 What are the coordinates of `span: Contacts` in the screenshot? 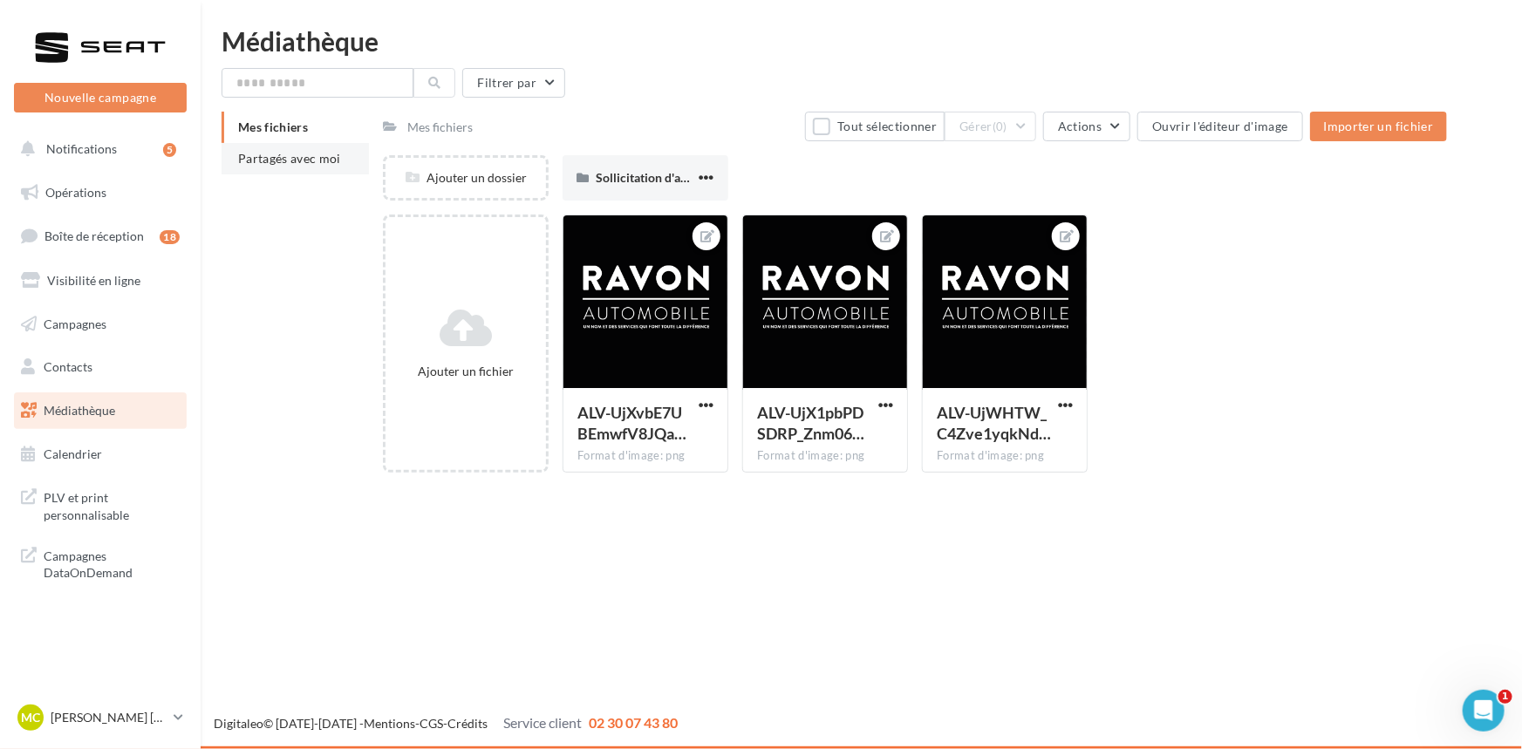 It's located at (68, 366).